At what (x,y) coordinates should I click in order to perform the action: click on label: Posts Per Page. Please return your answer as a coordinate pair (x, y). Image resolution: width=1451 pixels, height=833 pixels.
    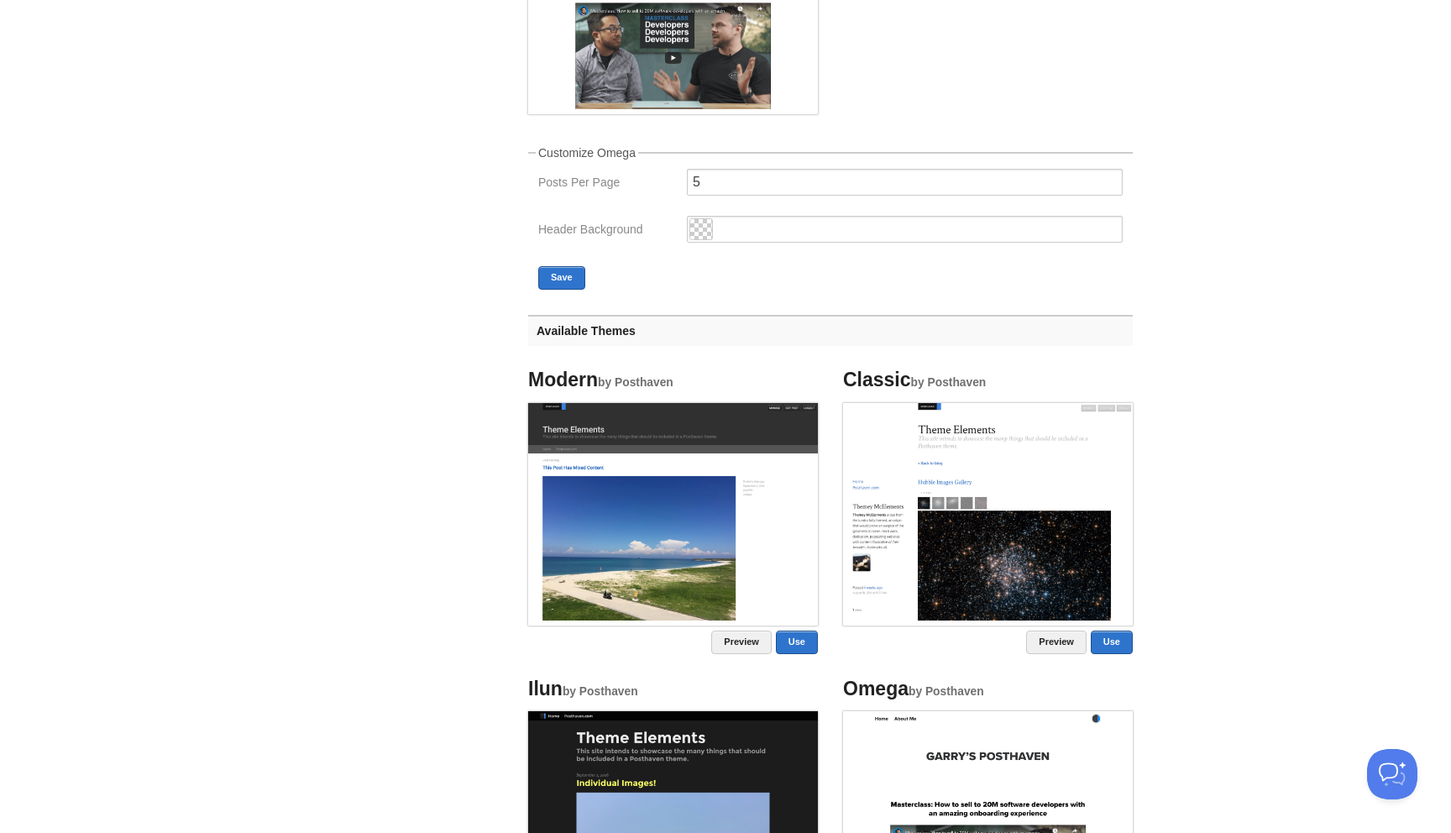
    Looking at the image, I should click on (607, 184).